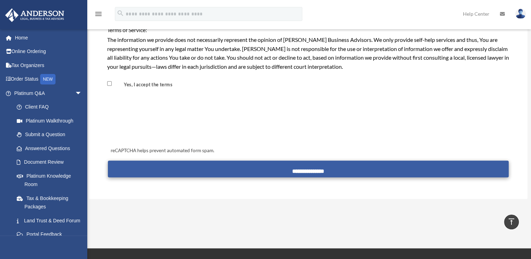  Describe the element at coordinates (521, 14) in the screenshot. I see `img: User Pic` at that location.